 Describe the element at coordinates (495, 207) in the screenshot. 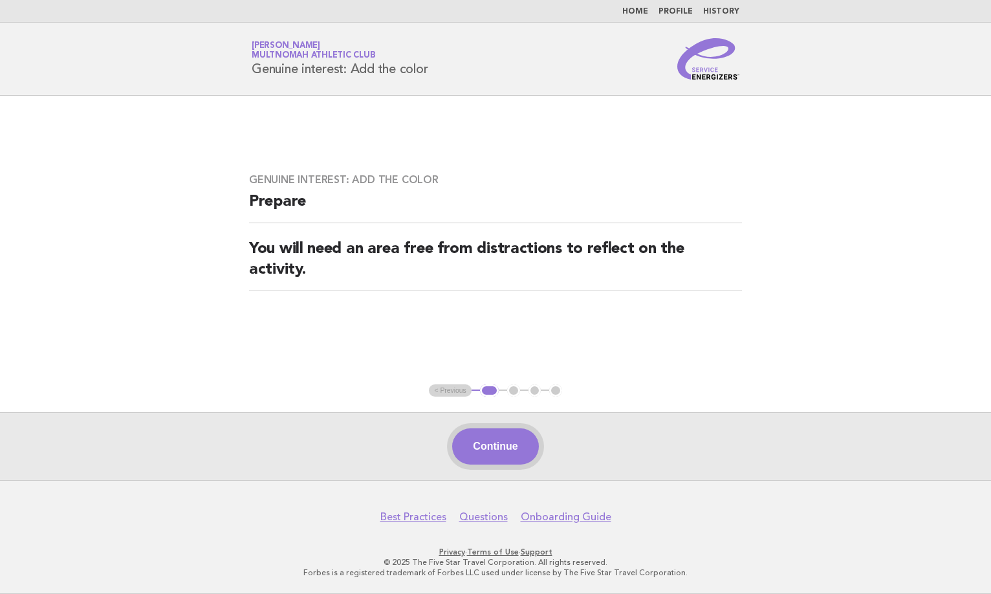

I see `h2: Prepare` at that location.